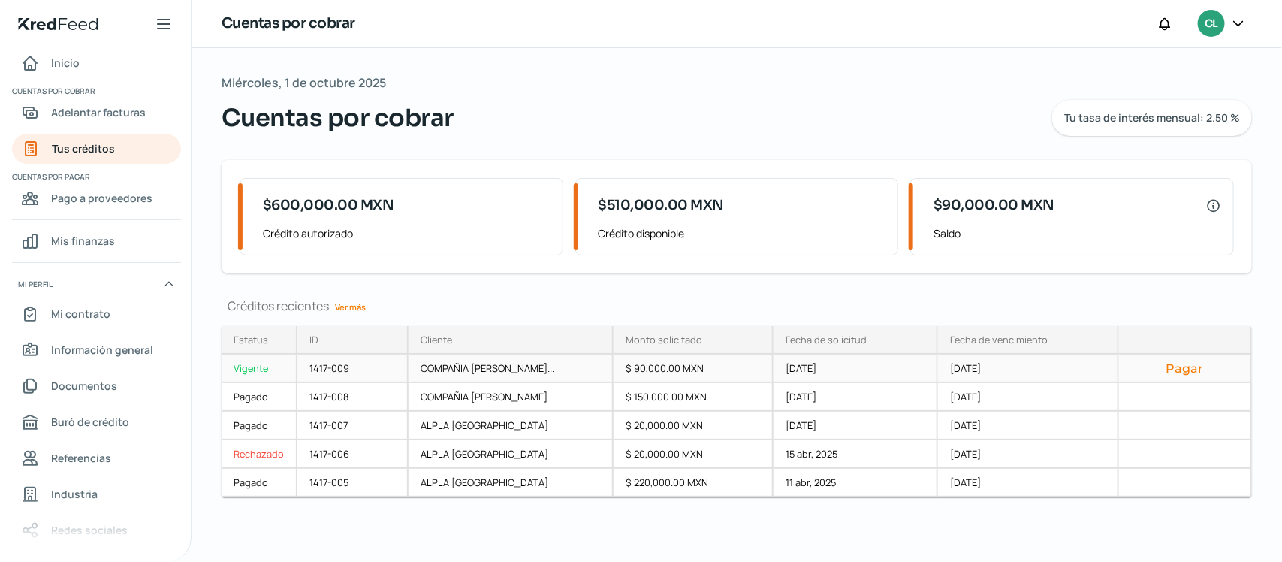 The width and height of the screenshot is (1282, 562). I want to click on a: Información general, so click(96, 350).